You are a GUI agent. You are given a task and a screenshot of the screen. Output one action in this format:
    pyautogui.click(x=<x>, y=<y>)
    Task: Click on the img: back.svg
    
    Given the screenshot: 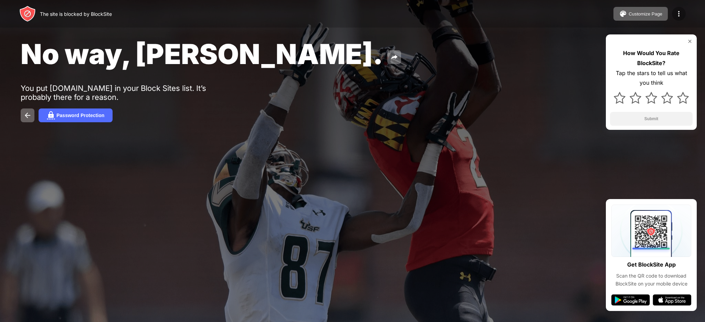 What is the action you would take?
    pyautogui.click(x=28, y=115)
    